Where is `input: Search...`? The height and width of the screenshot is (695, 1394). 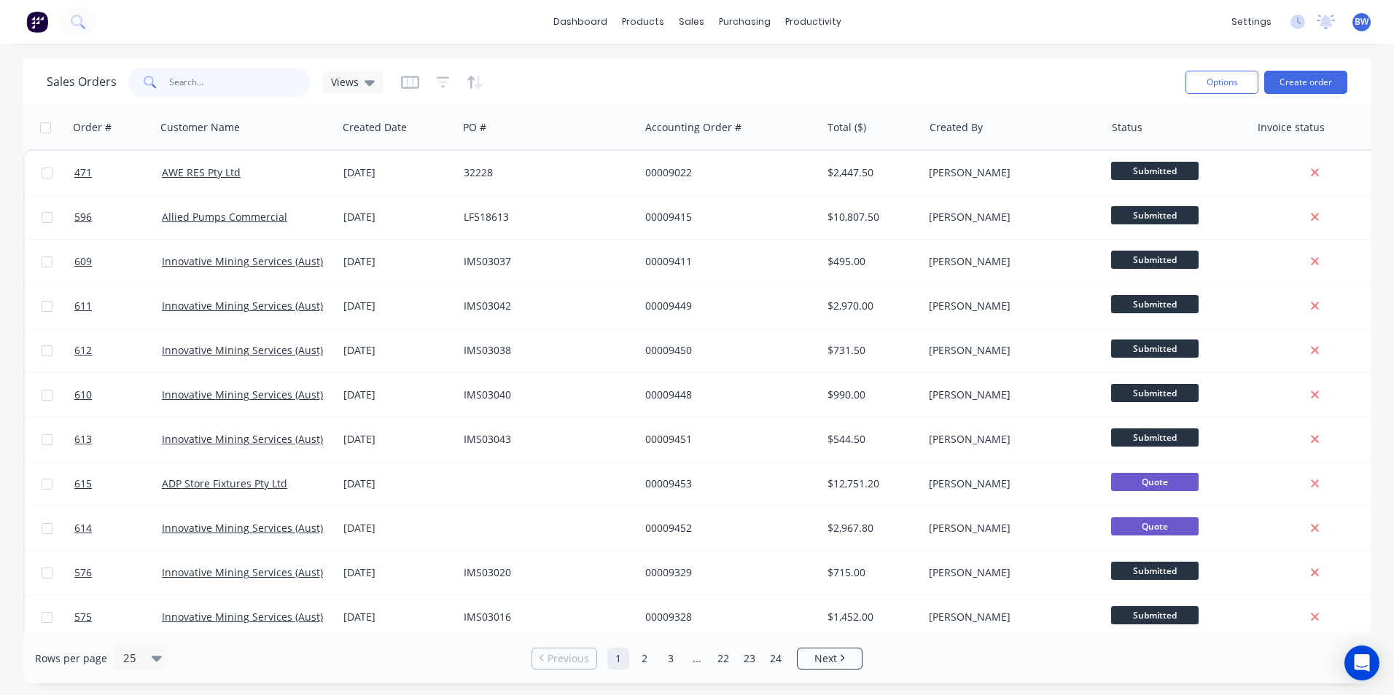
input: Search... is located at coordinates (240, 82).